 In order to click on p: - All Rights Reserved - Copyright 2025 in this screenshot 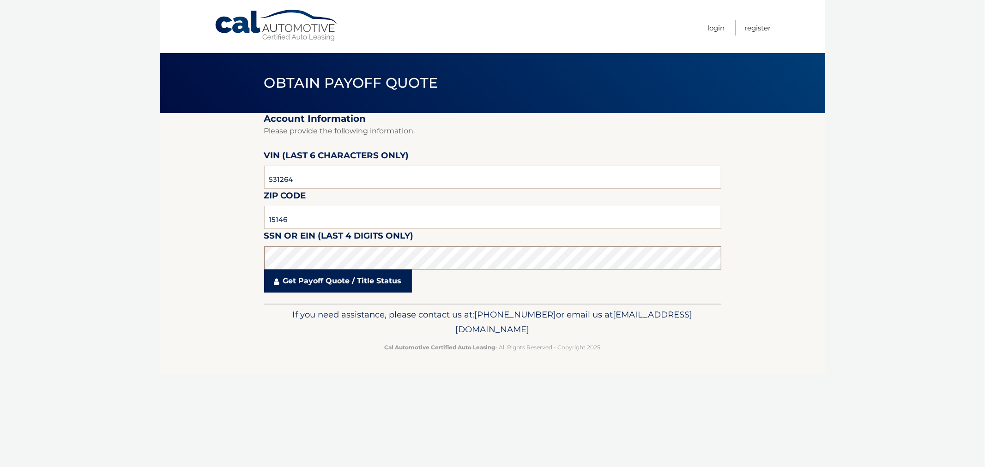, I will do `click(493, 347)`.